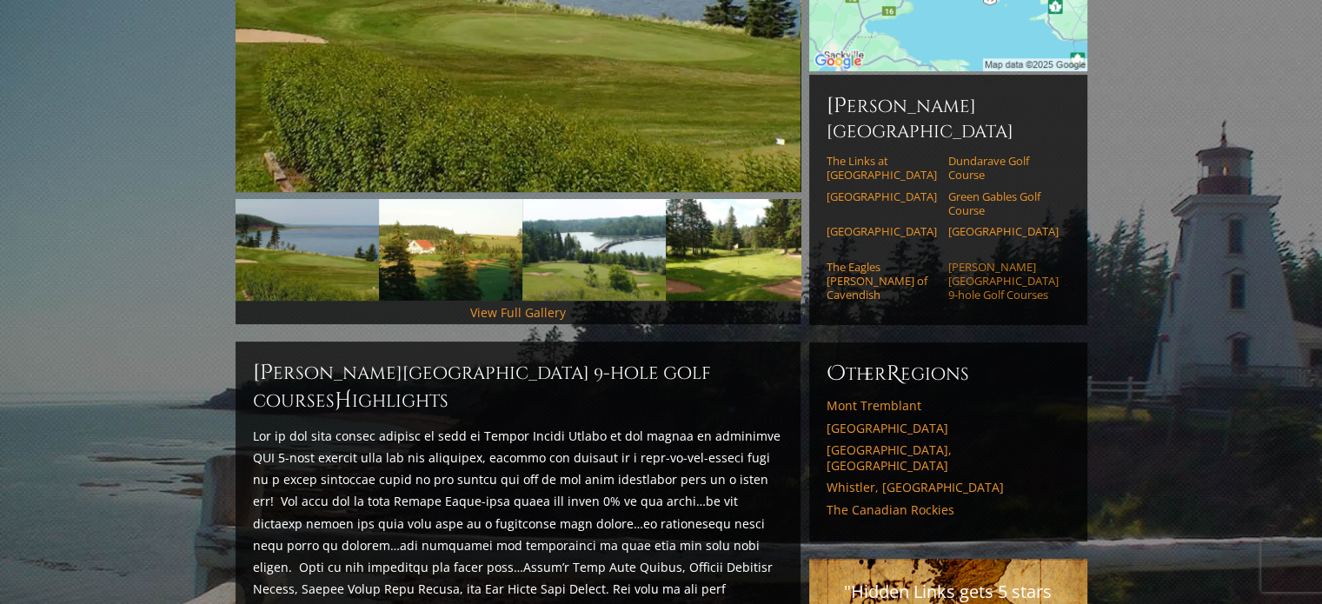  What do you see at coordinates (343, 401) in the screenshot?
I see `span: H` at bounding box center [343, 401].